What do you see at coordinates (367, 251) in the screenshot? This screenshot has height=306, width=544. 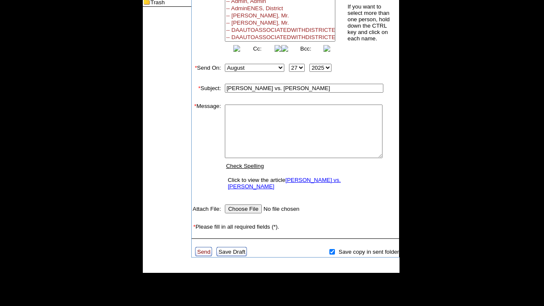 I see `td: Save copy in sent folder` at bounding box center [367, 251].